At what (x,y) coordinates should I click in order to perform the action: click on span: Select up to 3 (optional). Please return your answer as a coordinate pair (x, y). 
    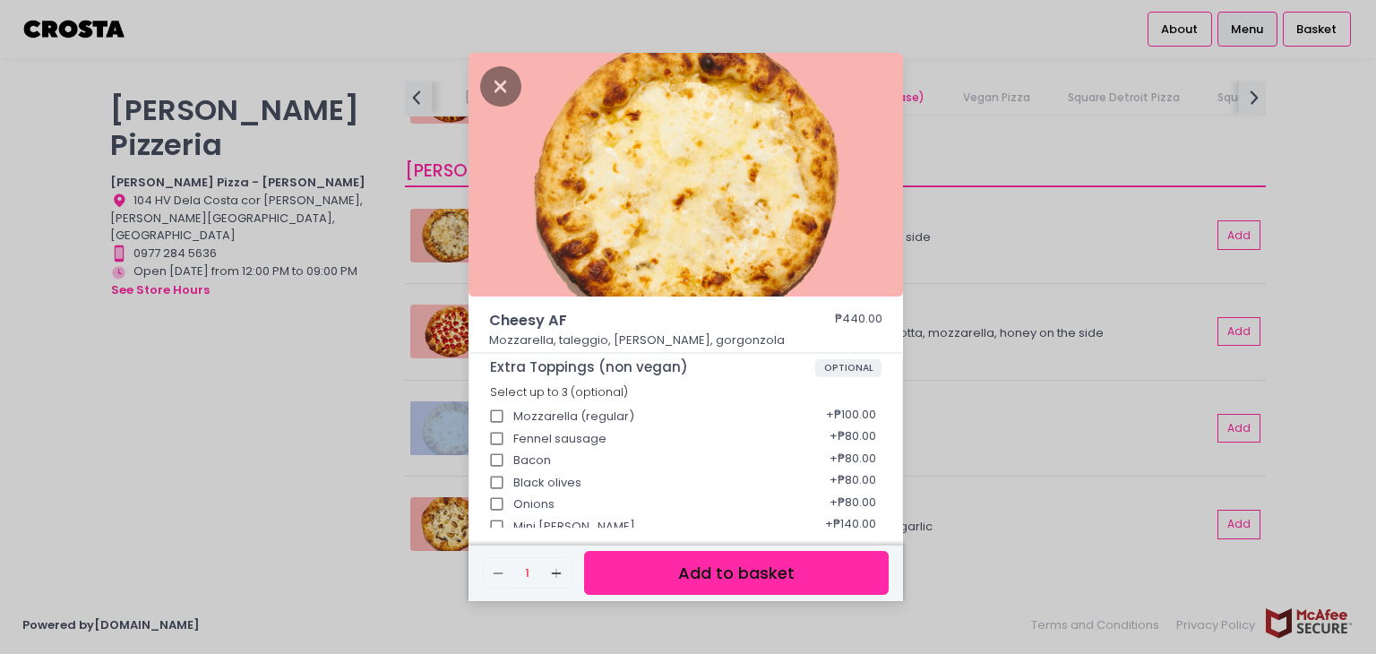
    Looking at the image, I should click on (559, 392).